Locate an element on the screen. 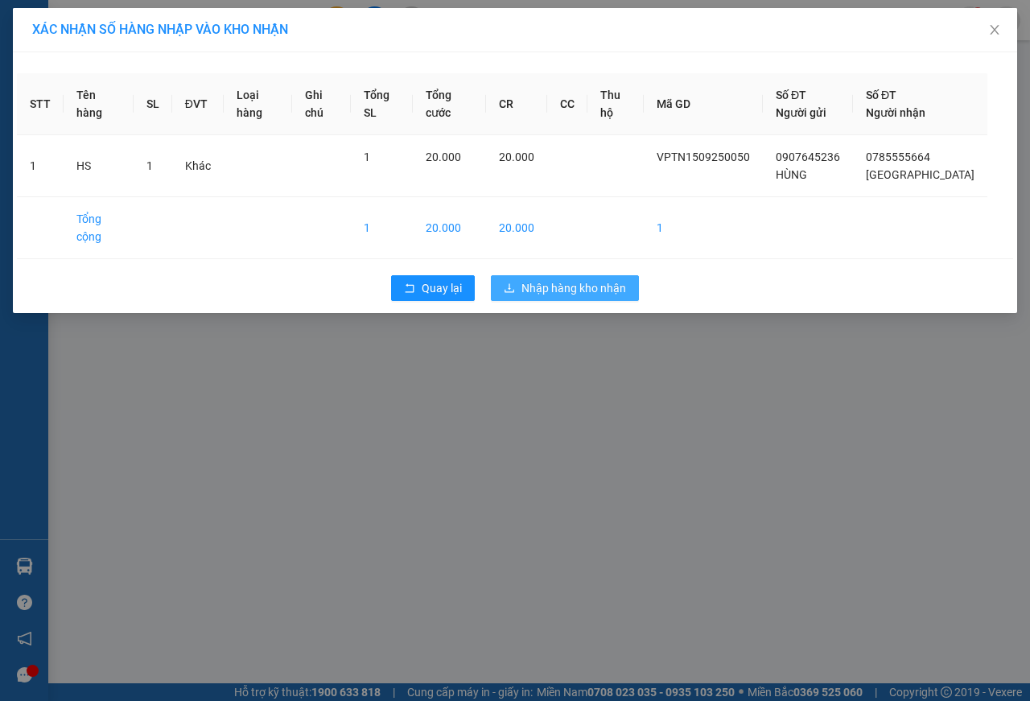  span: XÁC NHẬN SỐ HÀNG NHẬP VÀO KHO NHẬN is located at coordinates (160, 29).